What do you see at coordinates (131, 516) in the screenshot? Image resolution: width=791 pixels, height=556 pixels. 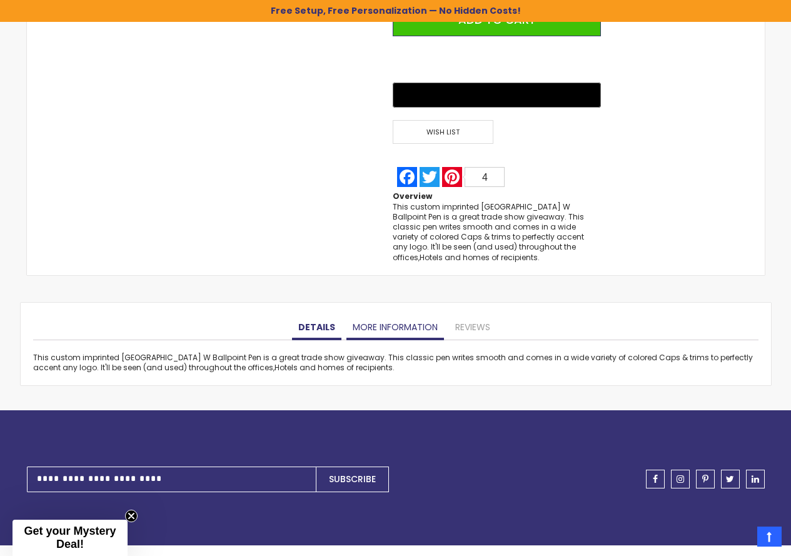 I see `button: Close teaser` at bounding box center [131, 516].